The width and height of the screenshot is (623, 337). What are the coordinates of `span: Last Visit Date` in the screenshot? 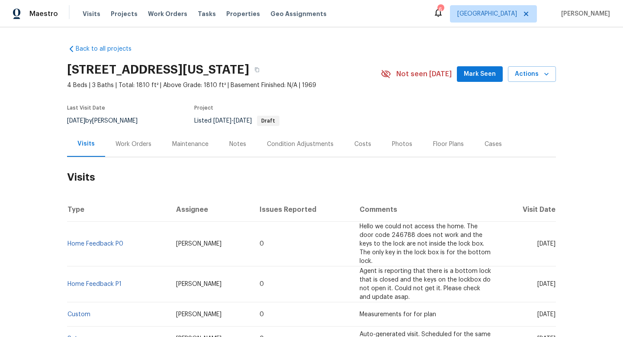 It's located at (86, 108).